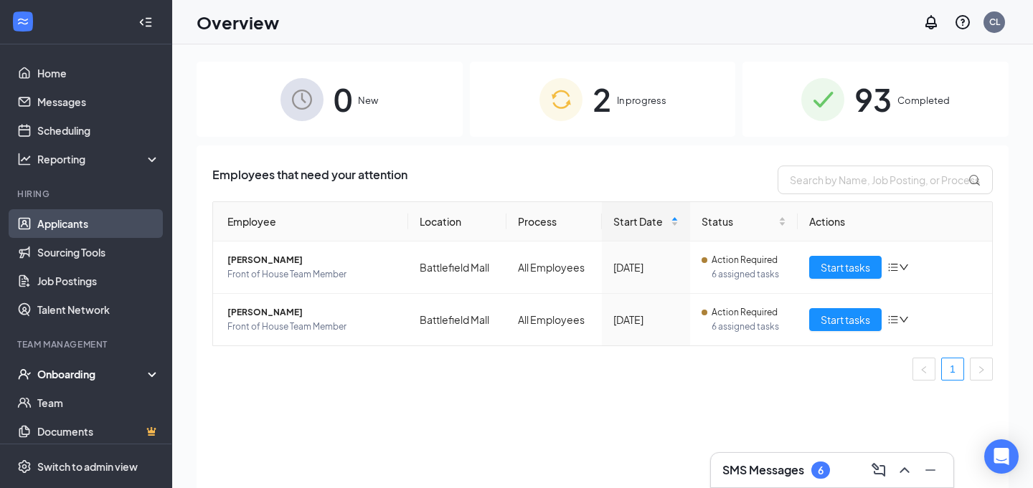  Describe the element at coordinates (924, 370) in the screenshot. I see `span: left` at that location.